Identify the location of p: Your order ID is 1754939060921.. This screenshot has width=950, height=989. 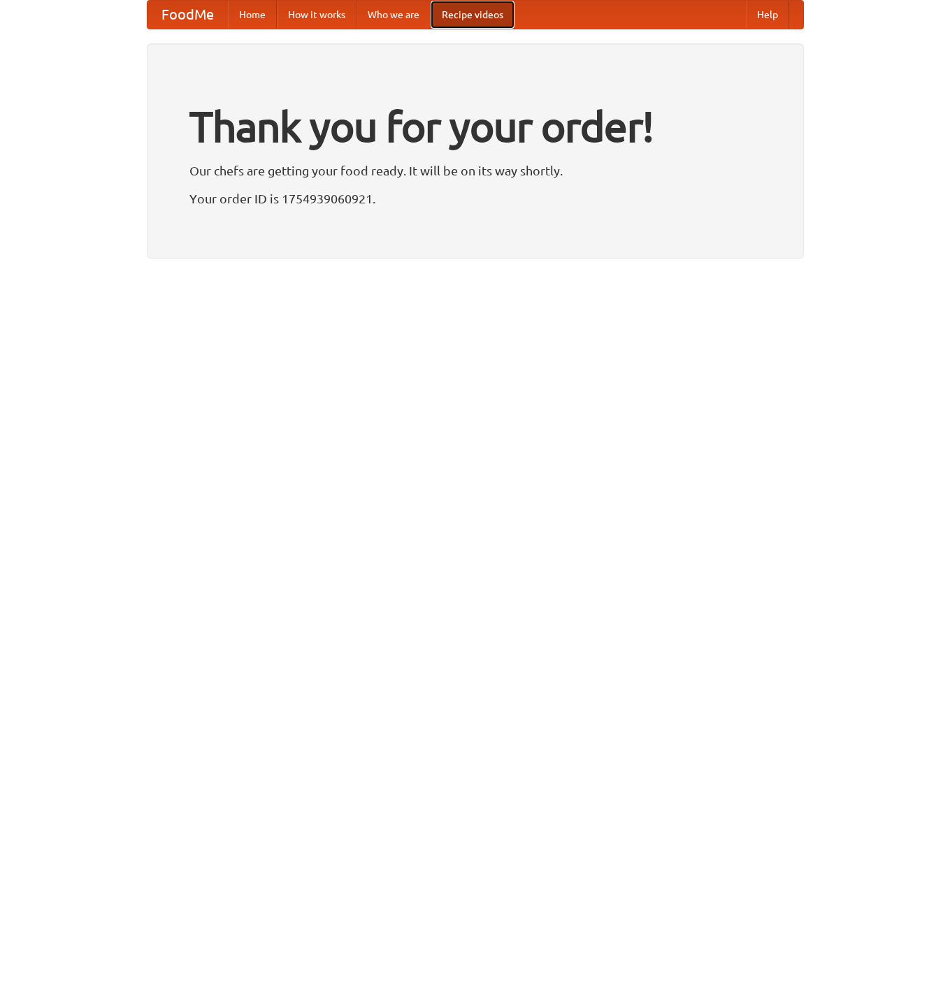
(475, 199).